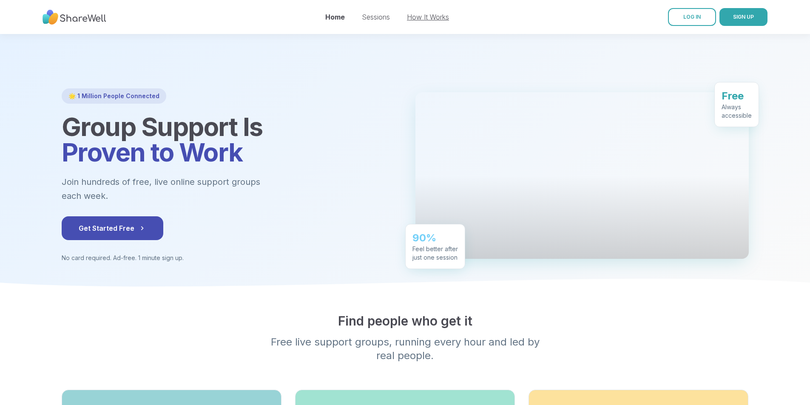  I want to click on a: LOG IN, so click(692, 17).